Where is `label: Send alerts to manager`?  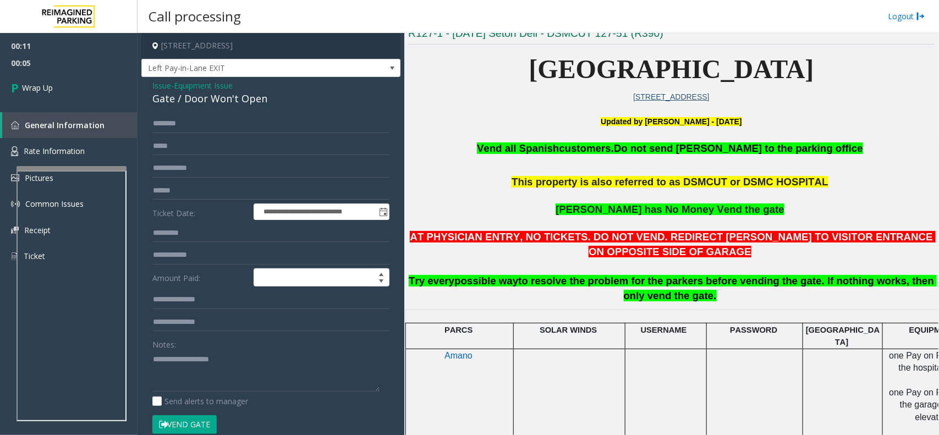 label: Send alerts to manager is located at coordinates (200, 401).